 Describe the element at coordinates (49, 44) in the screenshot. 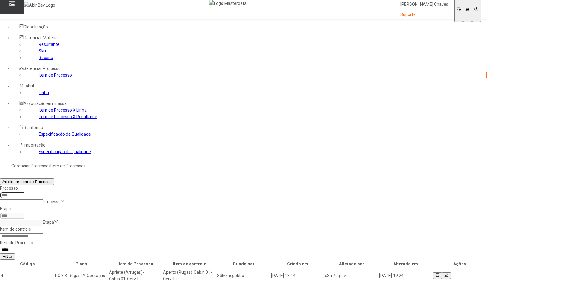

I see `a: Resultante` at that location.